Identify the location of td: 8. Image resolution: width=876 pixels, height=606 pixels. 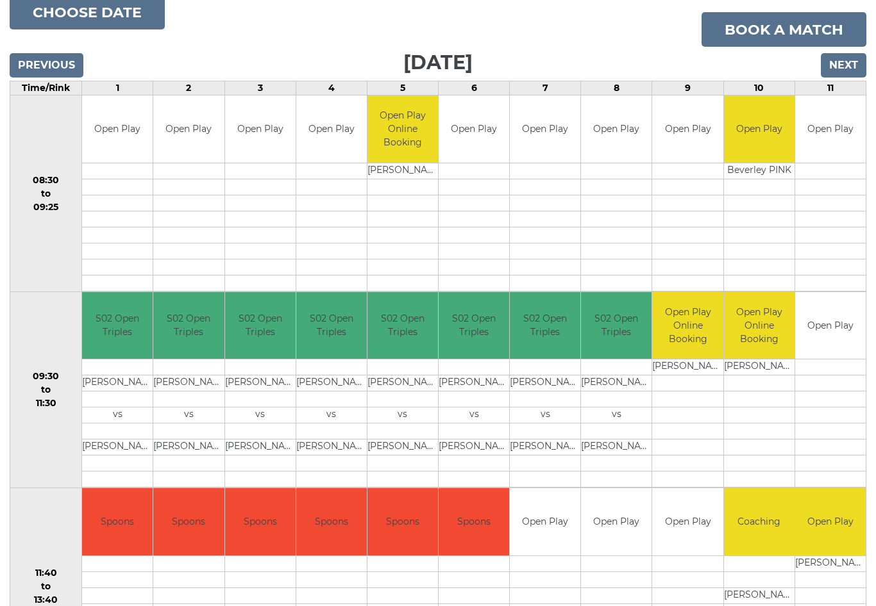
(616, 88).